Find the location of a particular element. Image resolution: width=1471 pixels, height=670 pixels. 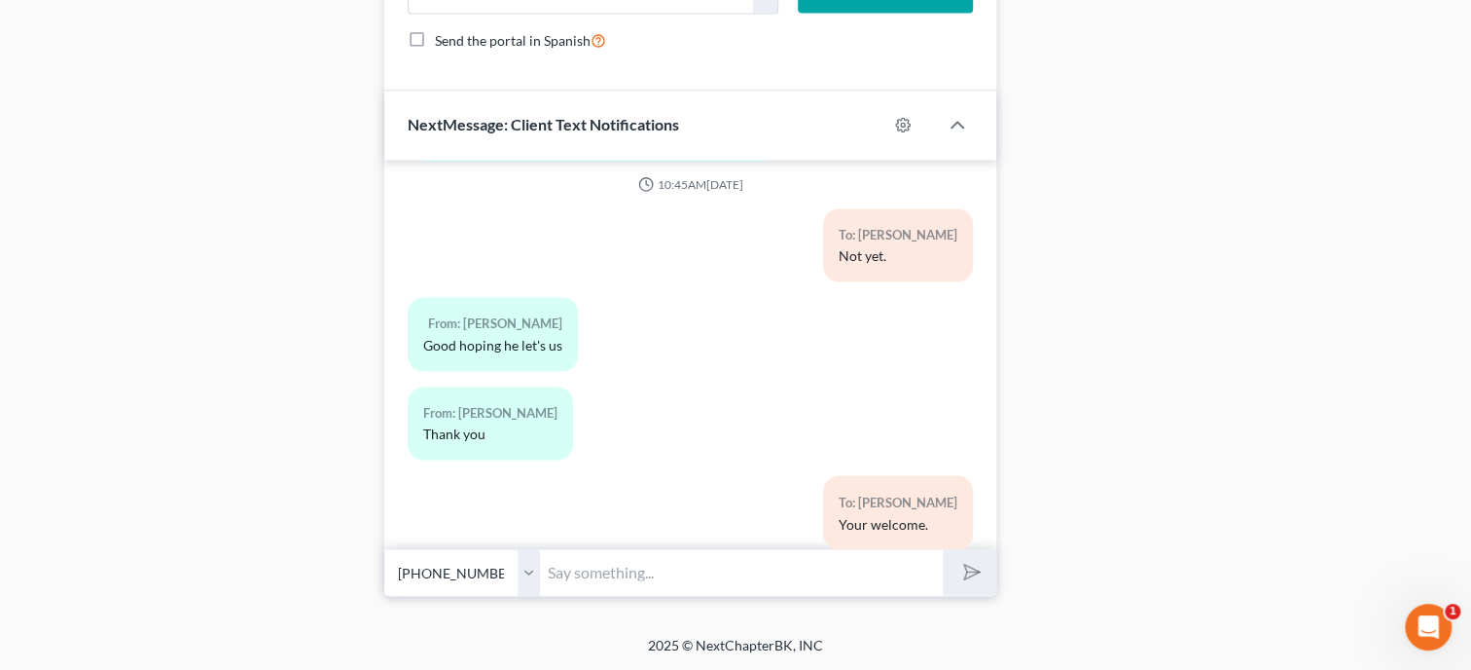

div: Your welcome. is located at coordinates (898, 524).